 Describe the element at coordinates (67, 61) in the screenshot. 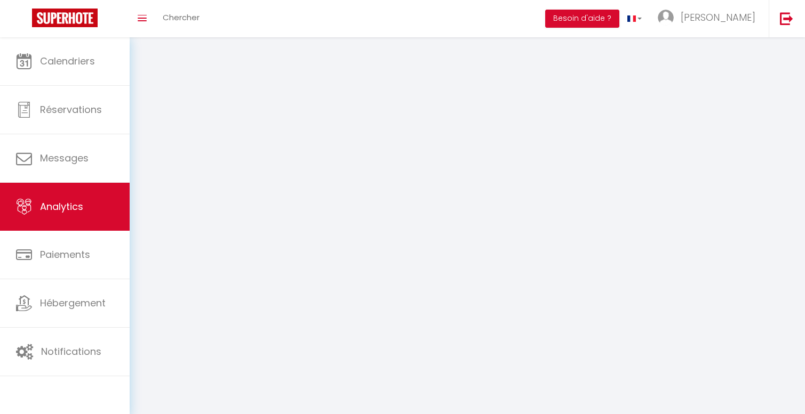

I see `span: Calendriers` at that location.